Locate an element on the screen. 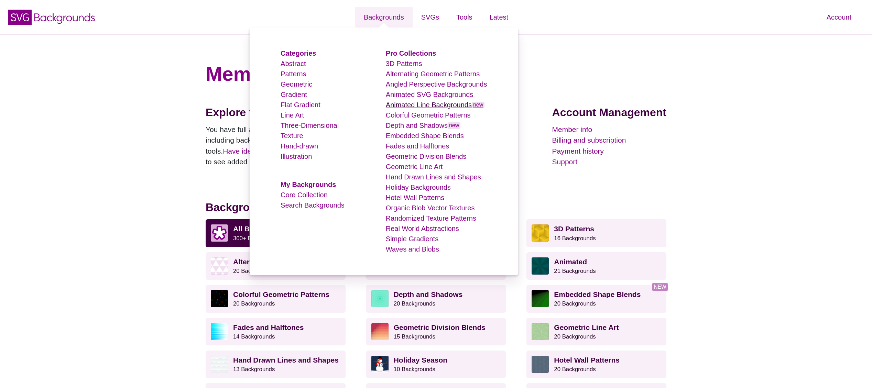 The image size is (872, 388). strong: Hand Drawn Lines and Shapes is located at coordinates (286, 360).